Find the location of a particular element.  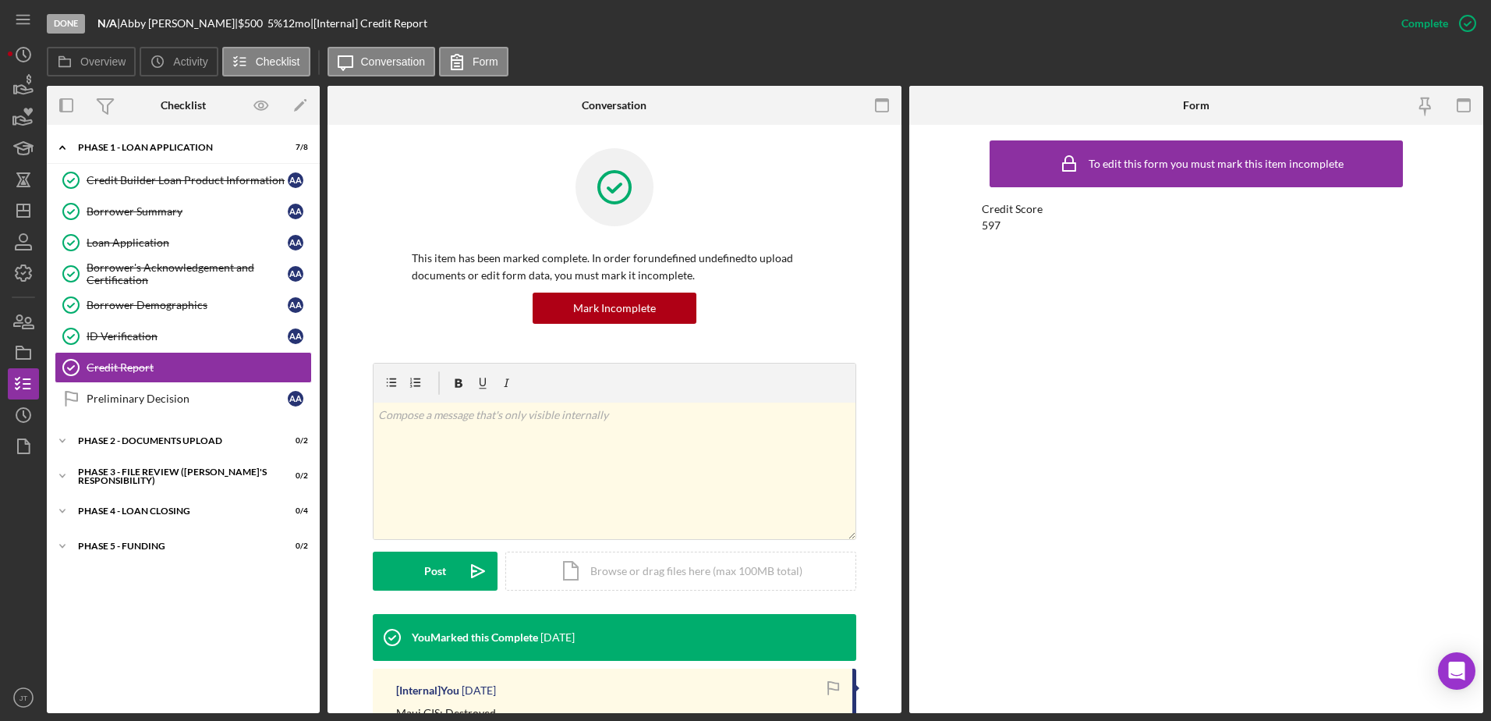

button: JT is located at coordinates (23, 697).